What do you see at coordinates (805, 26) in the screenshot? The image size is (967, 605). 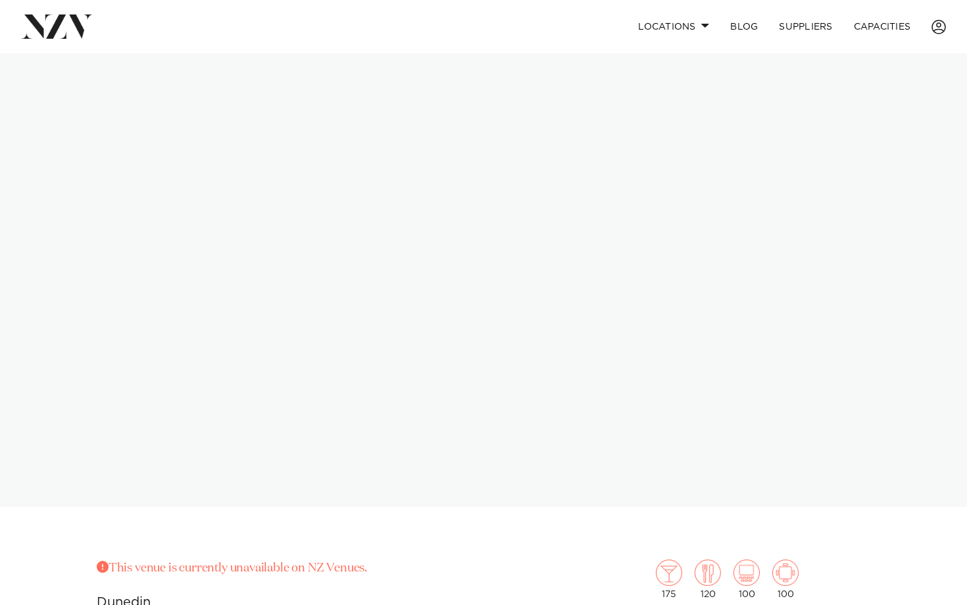 I see `a: SUPPLIERS` at bounding box center [805, 26].